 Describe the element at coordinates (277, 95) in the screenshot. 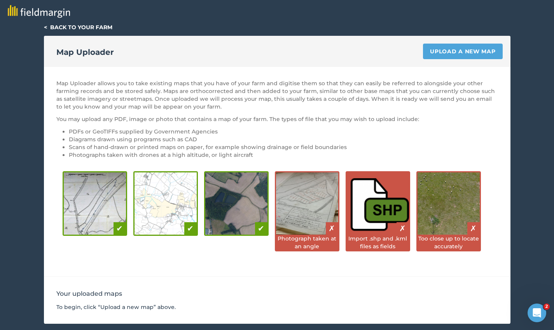

I see `p: Map Uploader allows you to take existing maps that you have of your farm and digitise them so tha...` at that location.